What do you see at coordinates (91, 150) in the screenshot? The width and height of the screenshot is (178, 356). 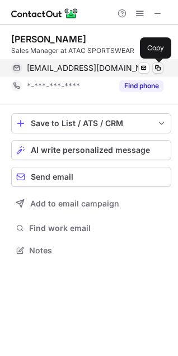 I see `button: AI write personalized message` at bounding box center [91, 150].